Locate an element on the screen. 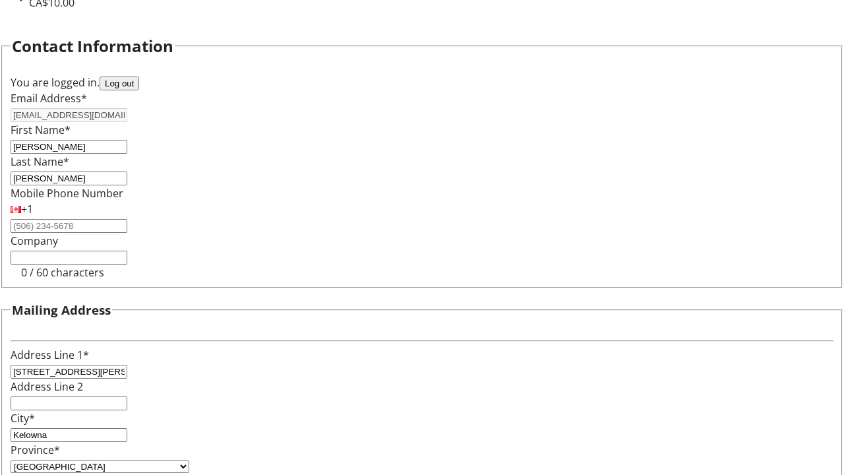  input: City is located at coordinates (69, 434).